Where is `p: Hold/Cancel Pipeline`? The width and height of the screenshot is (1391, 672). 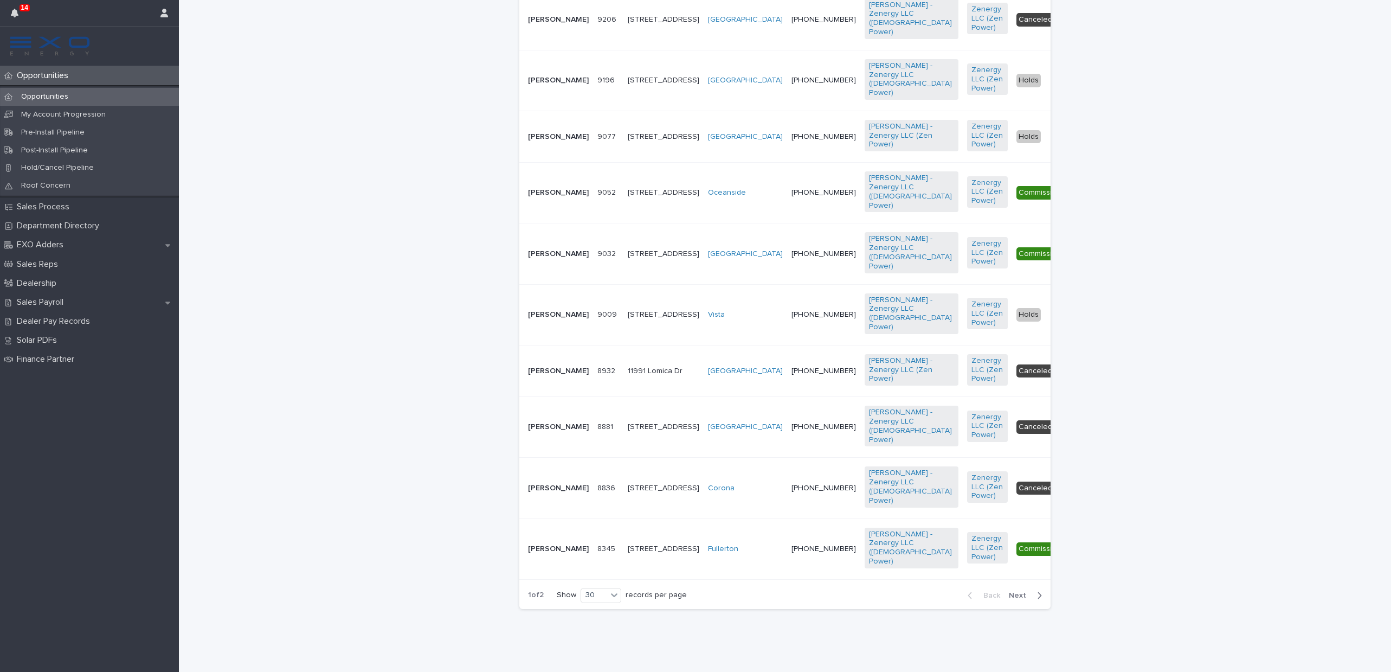
p: Hold/Cancel Pipeline is located at coordinates (57, 167).